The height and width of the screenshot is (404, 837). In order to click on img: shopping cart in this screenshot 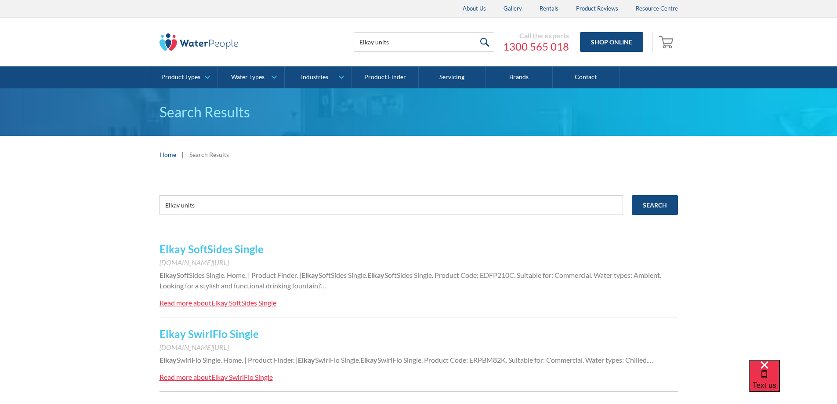, I will do `click(667, 42)`.